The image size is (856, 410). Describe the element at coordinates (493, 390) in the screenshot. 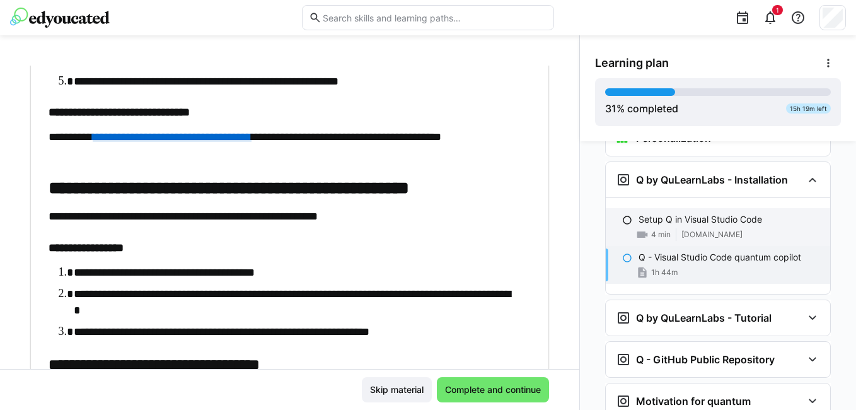

I see `span: Complete and continue` at that location.